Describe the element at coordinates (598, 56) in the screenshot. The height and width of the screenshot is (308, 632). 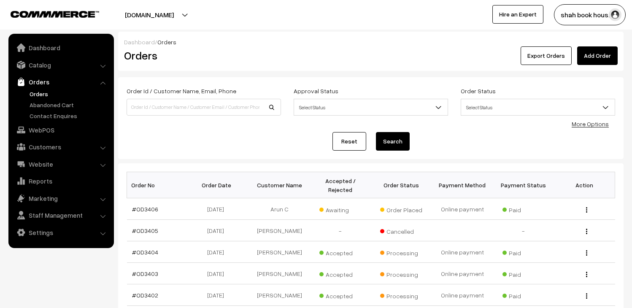
I see `a: Add Order` at that location.